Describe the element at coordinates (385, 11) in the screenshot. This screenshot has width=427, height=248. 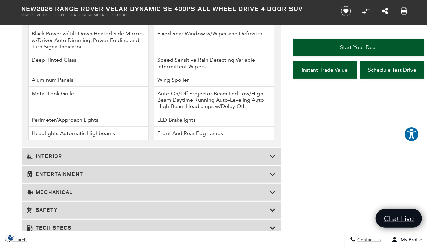
I see `a: Share this New 2026 Range Rover Velar Dynamic SE 400PS All Wheel Drive 4 Door SUV` at that location.